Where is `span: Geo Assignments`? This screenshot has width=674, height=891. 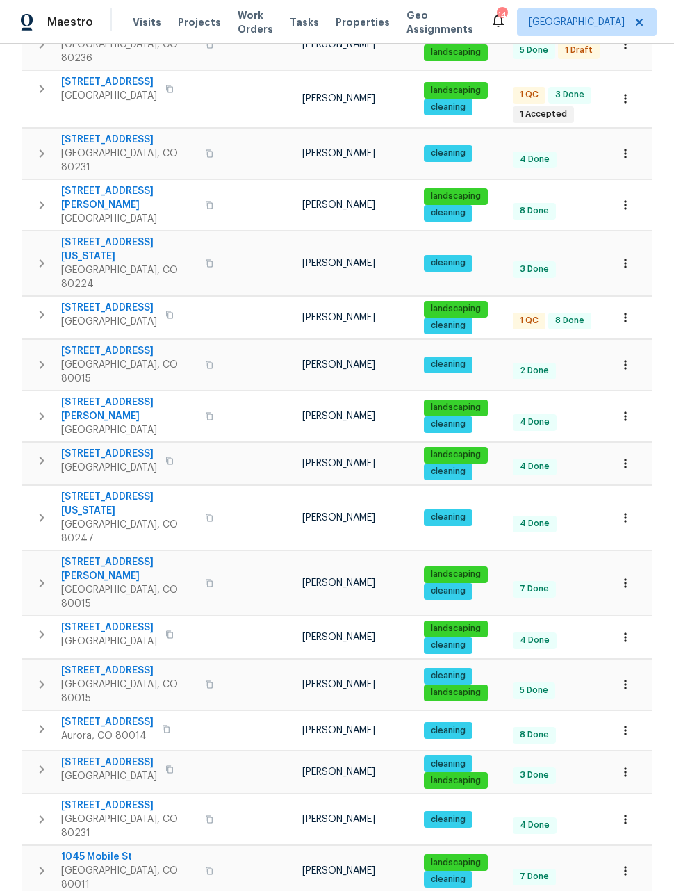 span: Geo Assignments is located at coordinates (440, 22).